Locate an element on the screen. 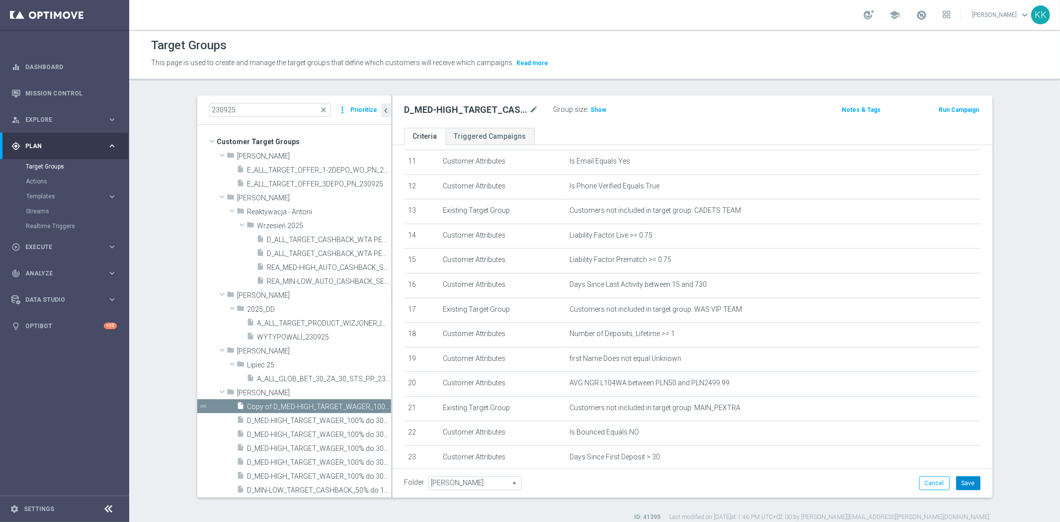  span: Plan is located at coordinates (66, 146).